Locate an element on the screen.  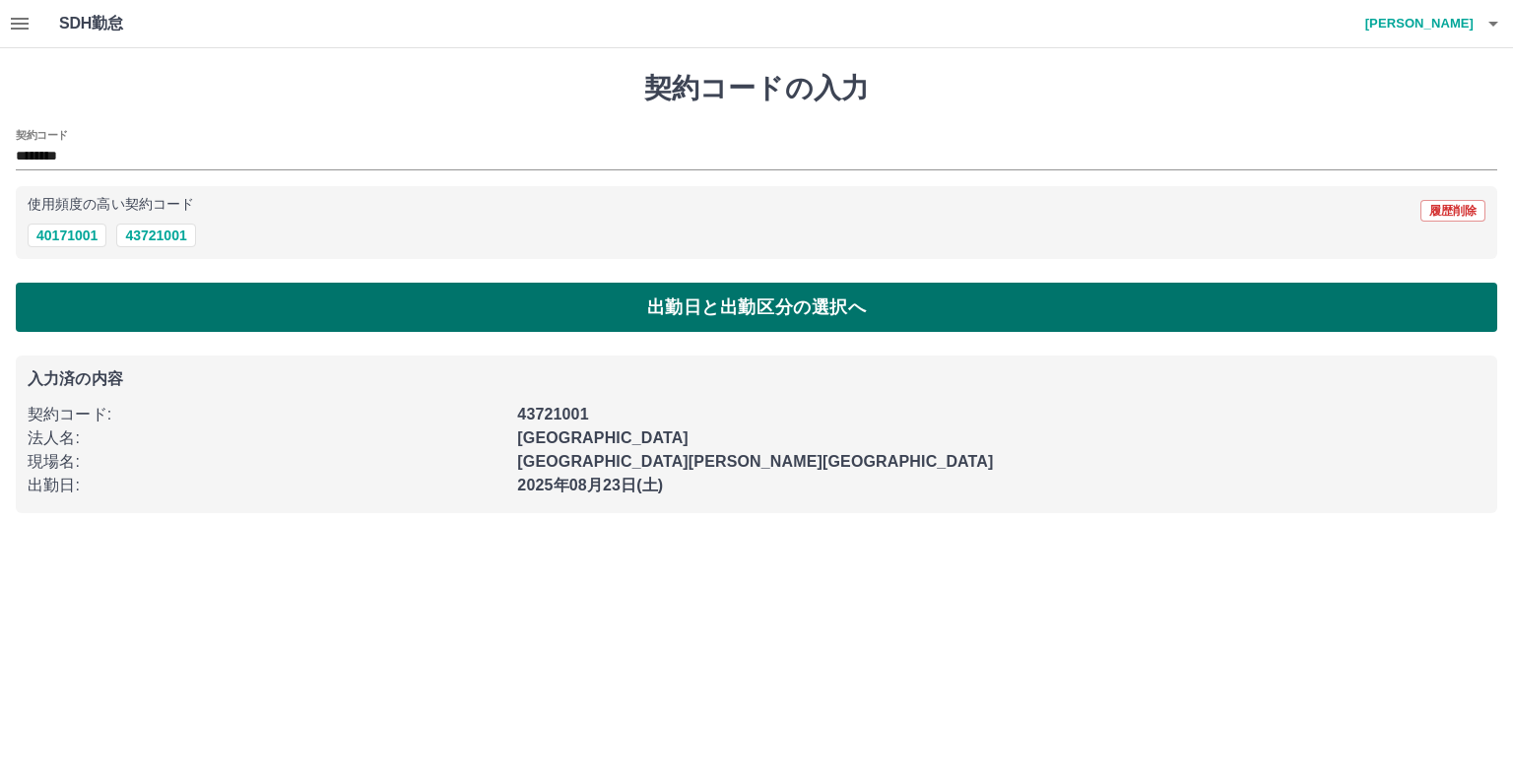
p: 契約コード : is located at coordinates (266, 415).